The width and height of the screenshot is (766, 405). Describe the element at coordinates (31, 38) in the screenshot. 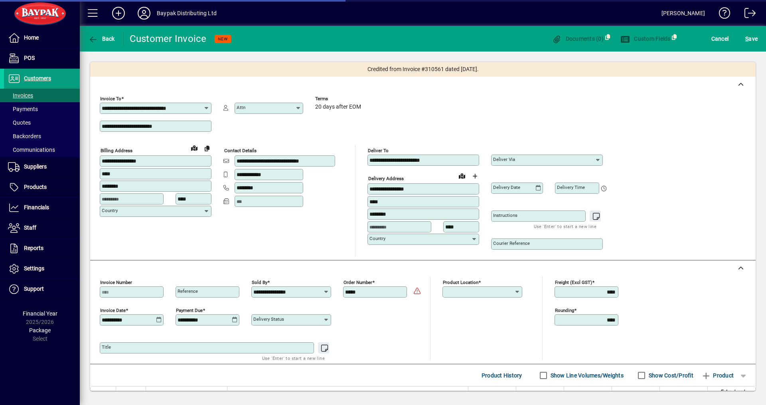

I see `span: Home` at that location.